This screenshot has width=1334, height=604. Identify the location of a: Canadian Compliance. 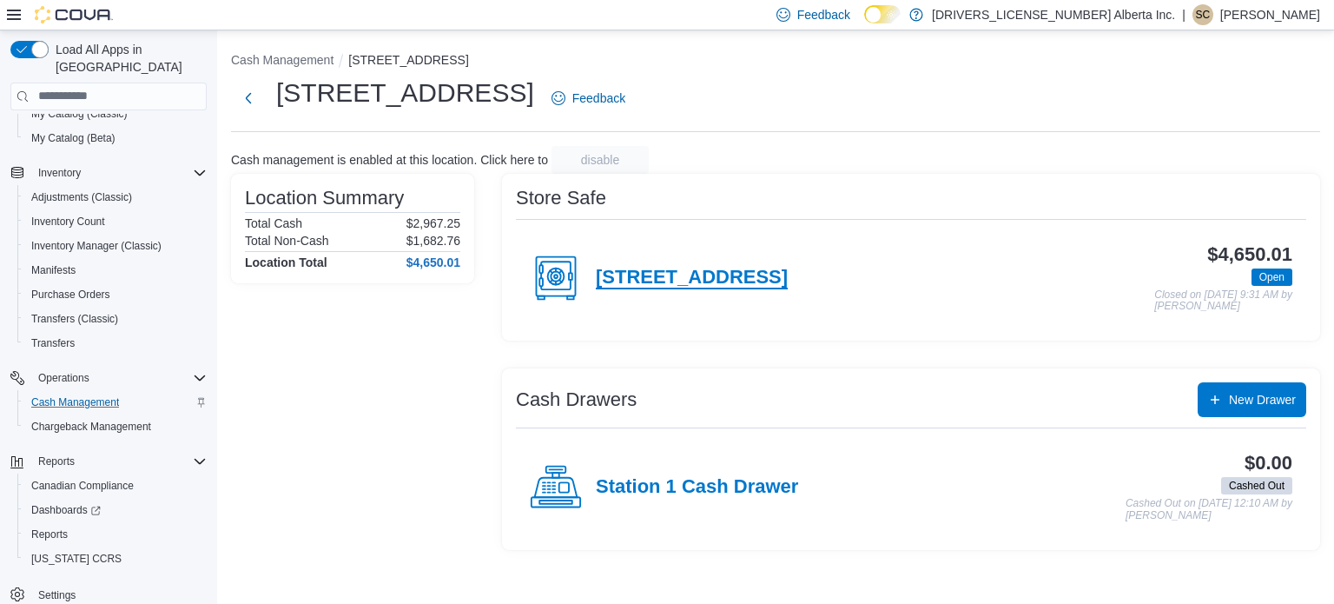
(82, 485).